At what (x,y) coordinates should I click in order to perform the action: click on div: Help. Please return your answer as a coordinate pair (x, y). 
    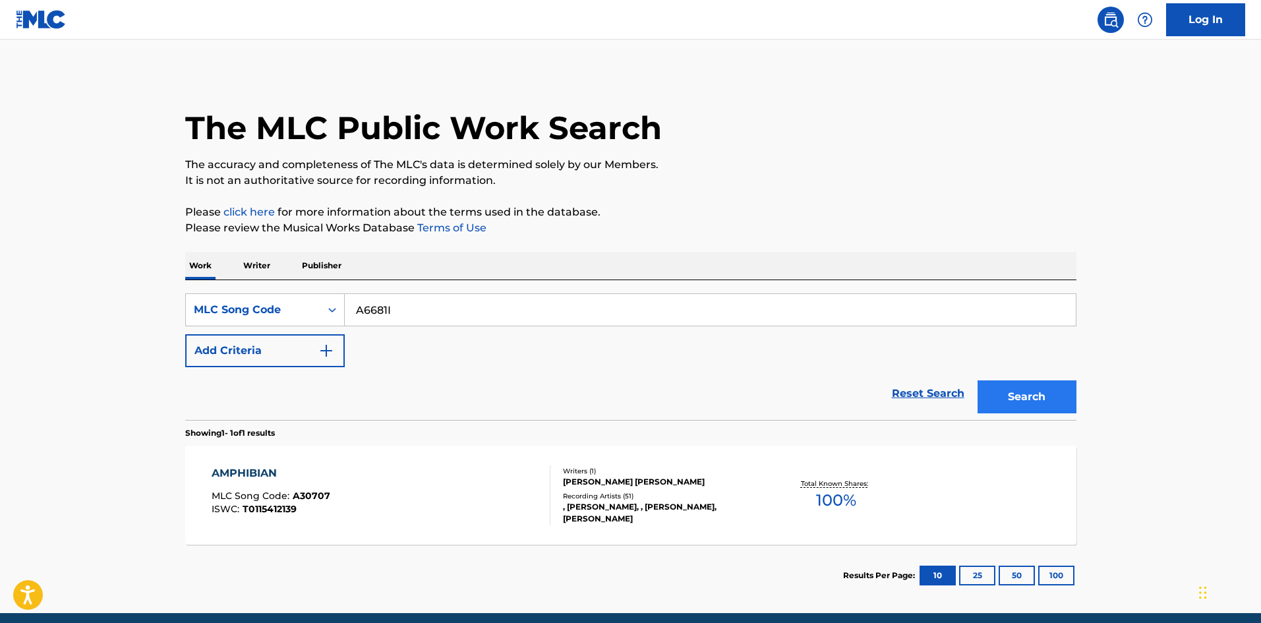
    Looking at the image, I should click on (1145, 20).